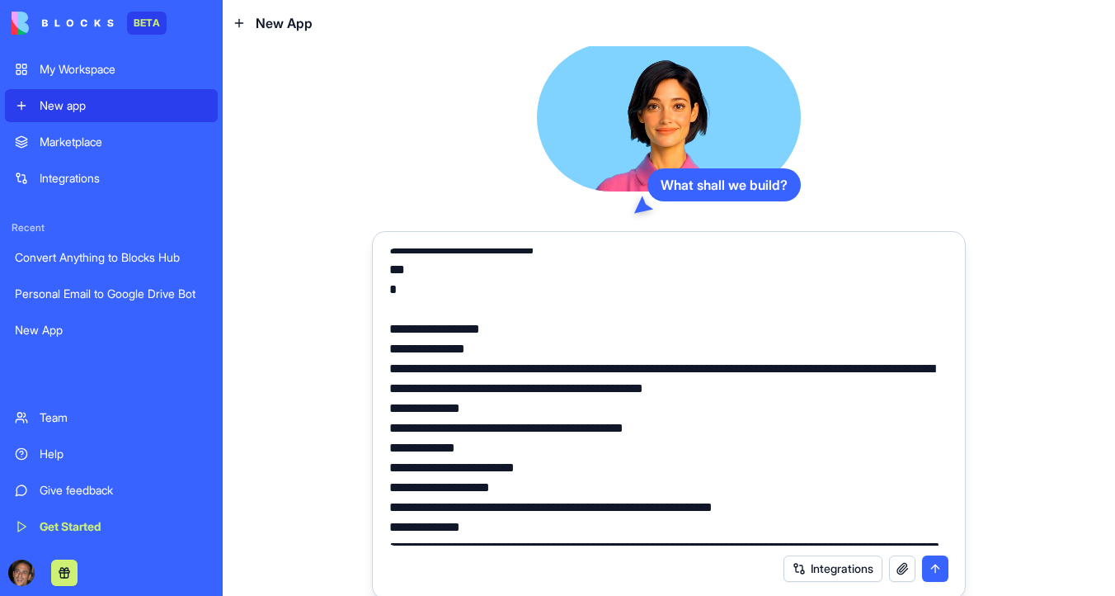 This screenshot has width=1115, height=596. Describe the element at coordinates (111, 294) in the screenshot. I see `div: Personal Email to Google Drive Bot` at that location.